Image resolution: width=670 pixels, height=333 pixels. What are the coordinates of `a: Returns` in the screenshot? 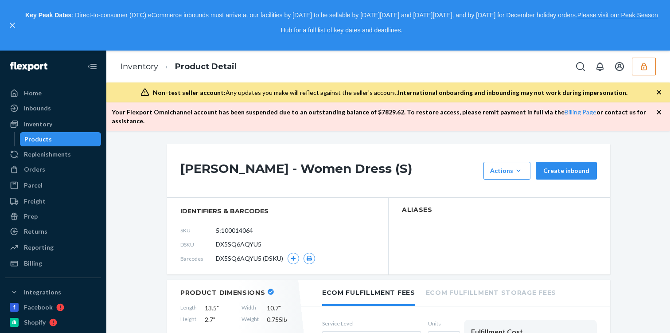 It's located at (53, 231).